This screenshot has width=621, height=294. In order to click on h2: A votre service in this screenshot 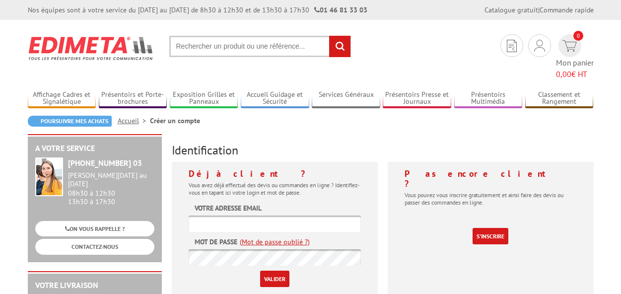, I will do `click(95, 148)`.